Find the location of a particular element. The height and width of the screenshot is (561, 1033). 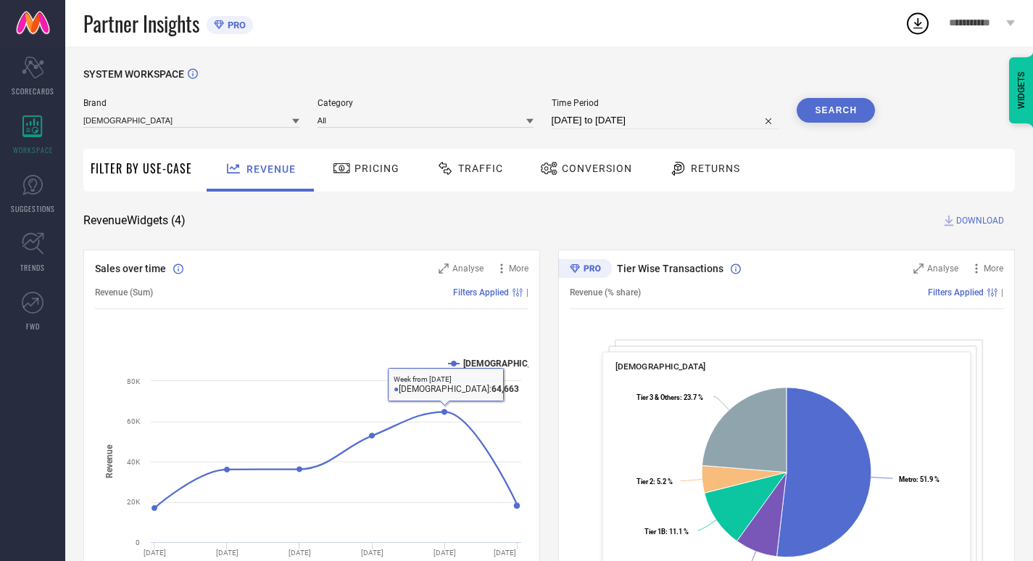

span: Revenue (Sum) is located at coordinates (124, 292).